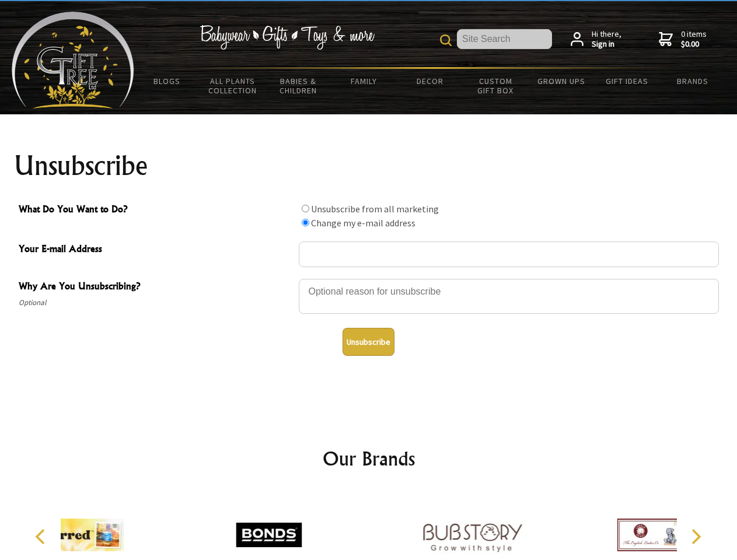  Describe the element at coordinates (495, 86) in the screenshot. I see `a: Custom Gift Box` at that location.